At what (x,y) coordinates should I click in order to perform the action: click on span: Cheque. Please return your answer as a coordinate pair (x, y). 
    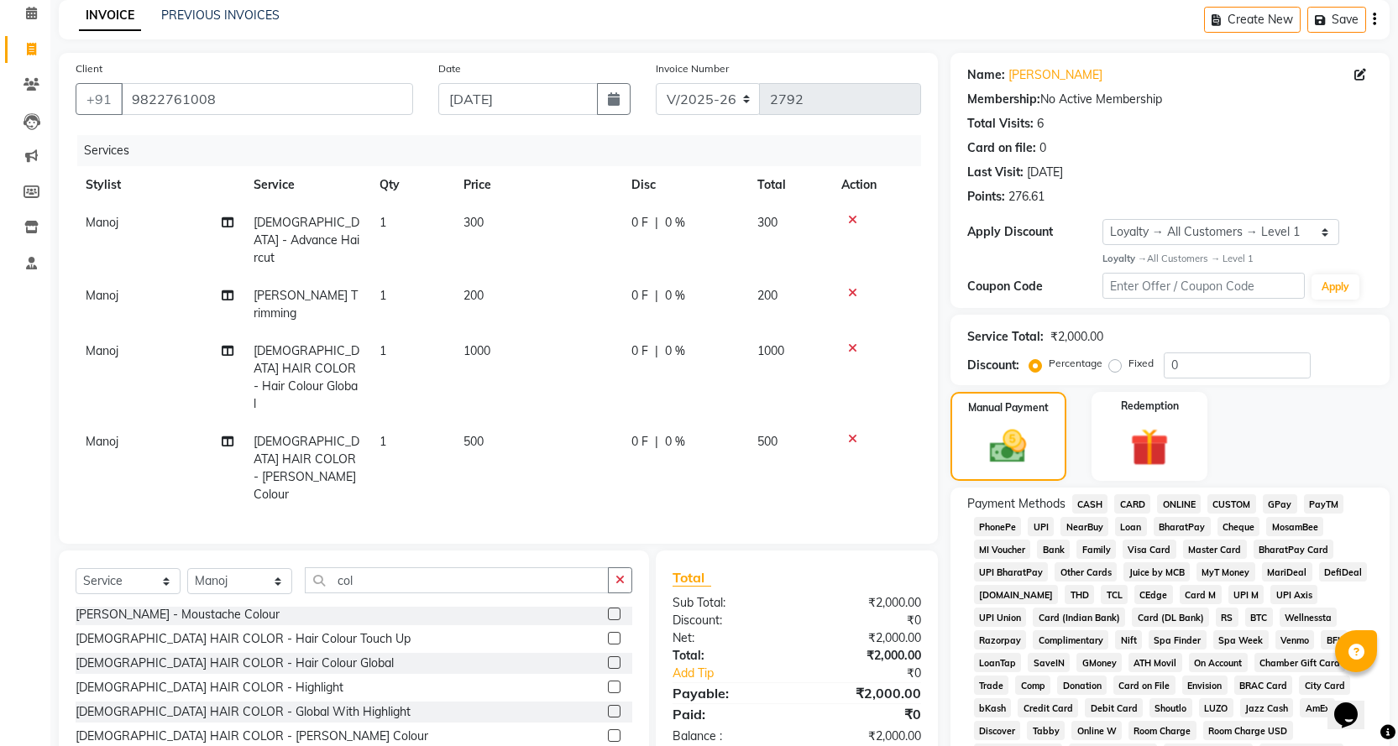
    Looking at the image, I should click on (1238, 526).